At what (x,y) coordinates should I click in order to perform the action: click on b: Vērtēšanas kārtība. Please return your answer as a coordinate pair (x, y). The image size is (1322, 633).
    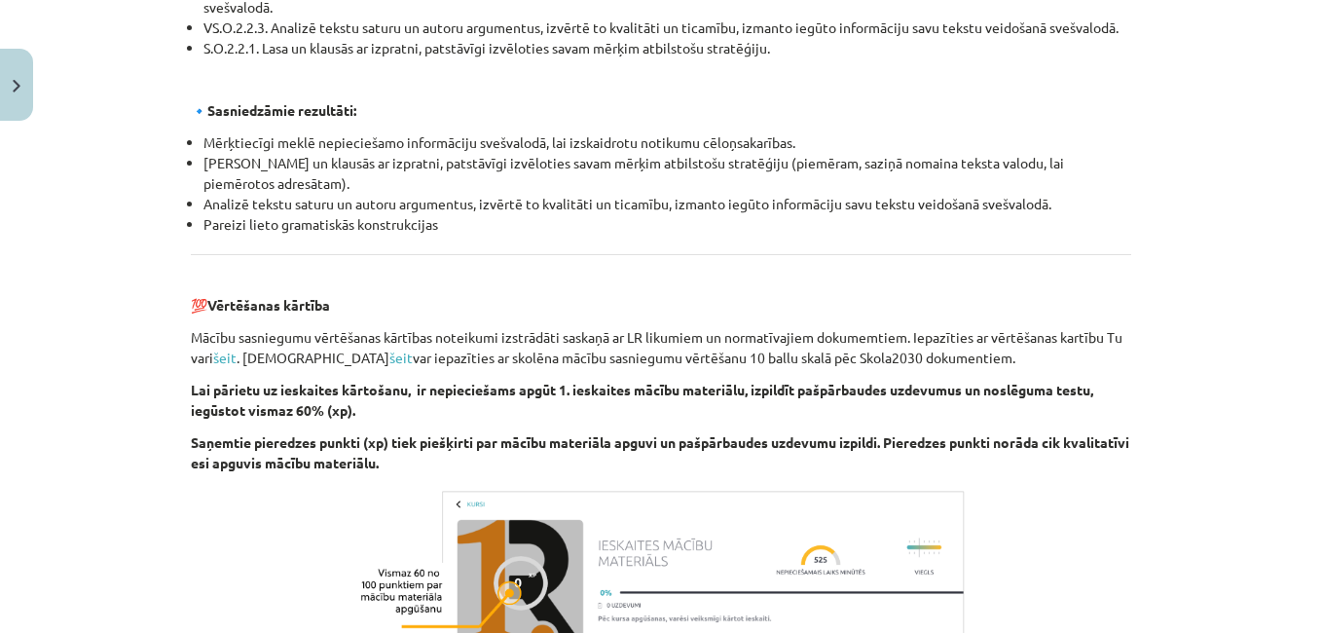
    Looking at the image, I should click on (269, 305).